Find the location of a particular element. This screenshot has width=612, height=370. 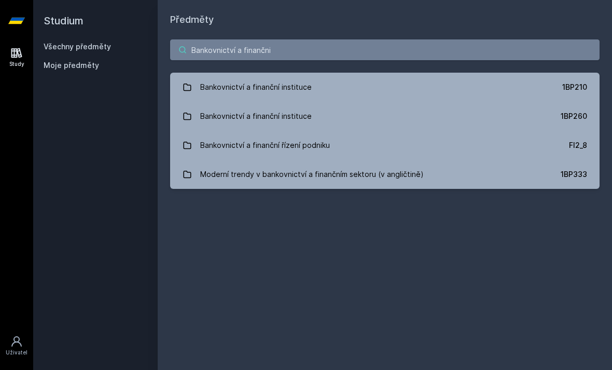

a: Moderní trendy v bankovnictví a finančním sektoru (v angličtině) 1BP333 is located at coordinates (385, 174).